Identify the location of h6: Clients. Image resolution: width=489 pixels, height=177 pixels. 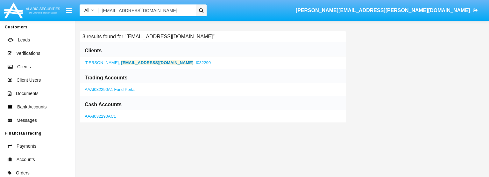
(93, 51).